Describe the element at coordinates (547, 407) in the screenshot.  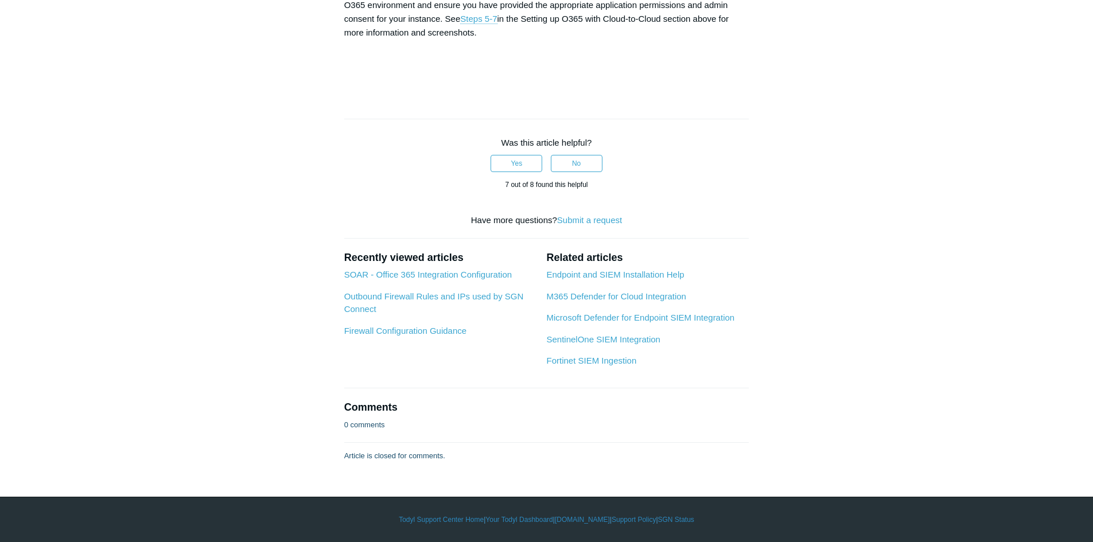
I see `h2: Comments` at that location.